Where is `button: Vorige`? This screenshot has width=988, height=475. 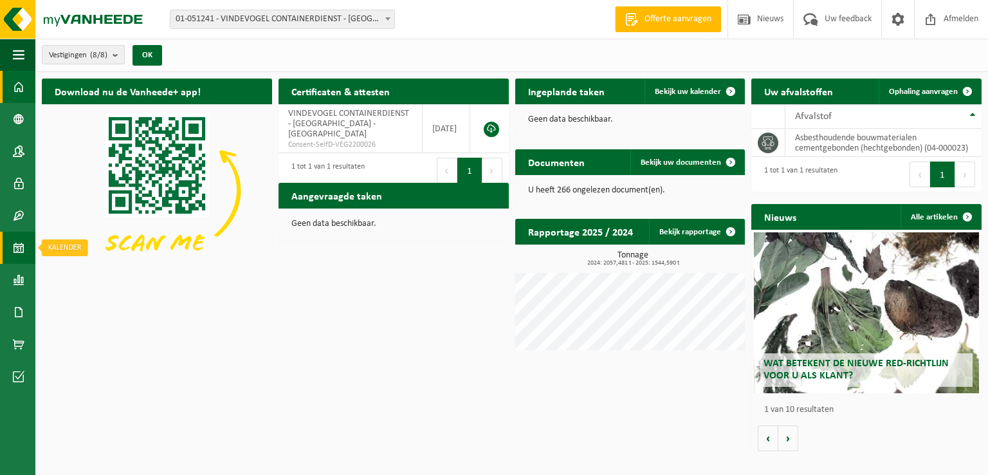 button: Vorige is located at coordinates (768, 438).